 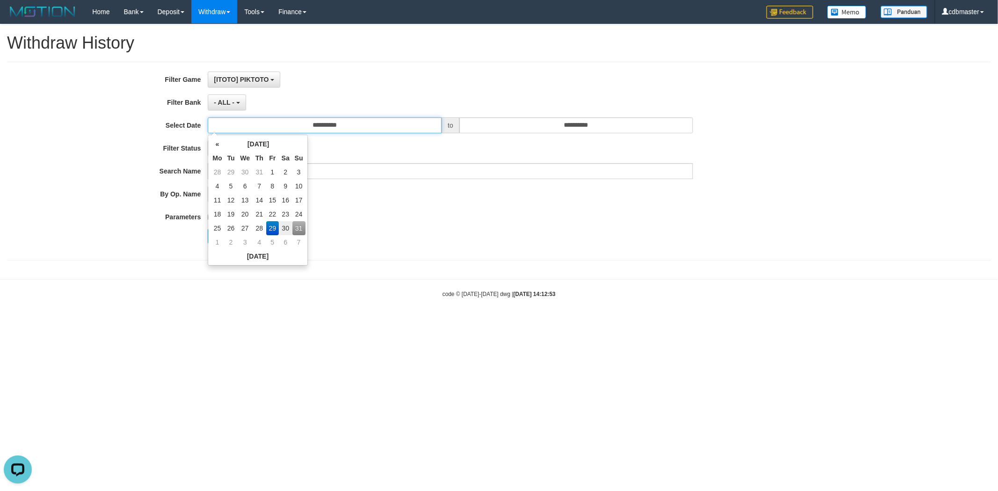 What do you see at coordinates (259, 200) in the screenshot?
I see `td: 14` at bounding box center [259, 200].